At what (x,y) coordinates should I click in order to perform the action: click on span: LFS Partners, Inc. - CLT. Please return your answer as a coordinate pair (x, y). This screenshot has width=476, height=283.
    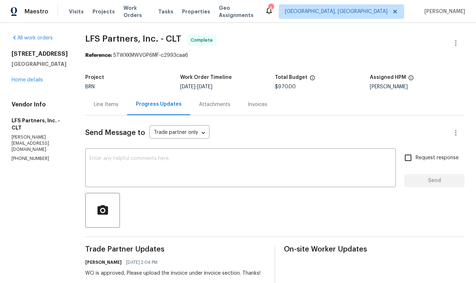
    Looking at the image, I should click on (133, 39).